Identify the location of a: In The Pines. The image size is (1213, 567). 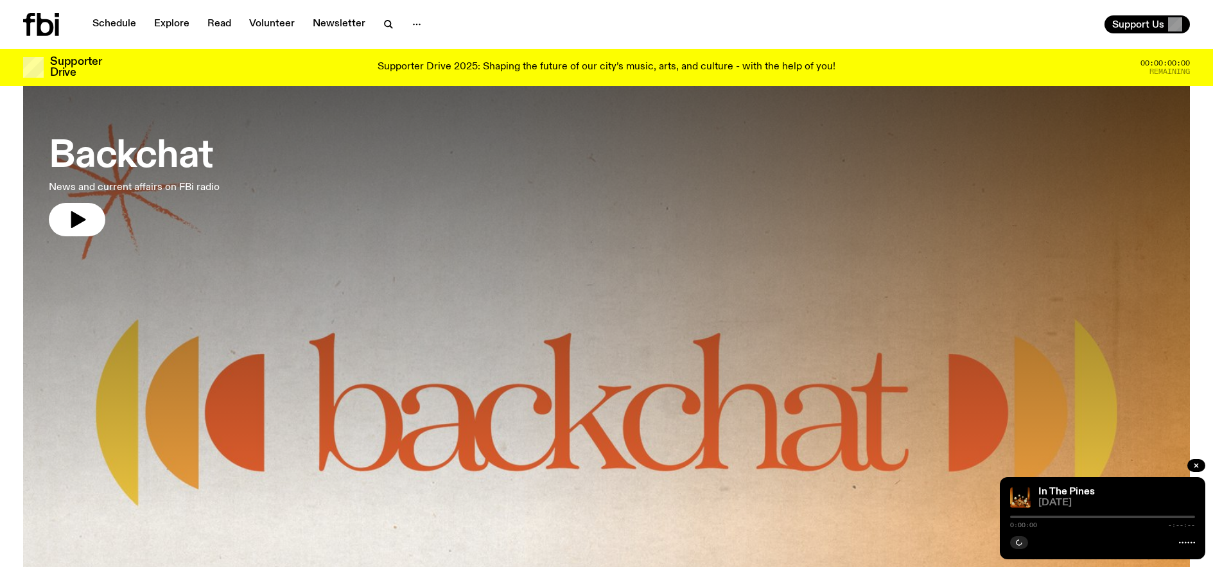
(1067, 492).